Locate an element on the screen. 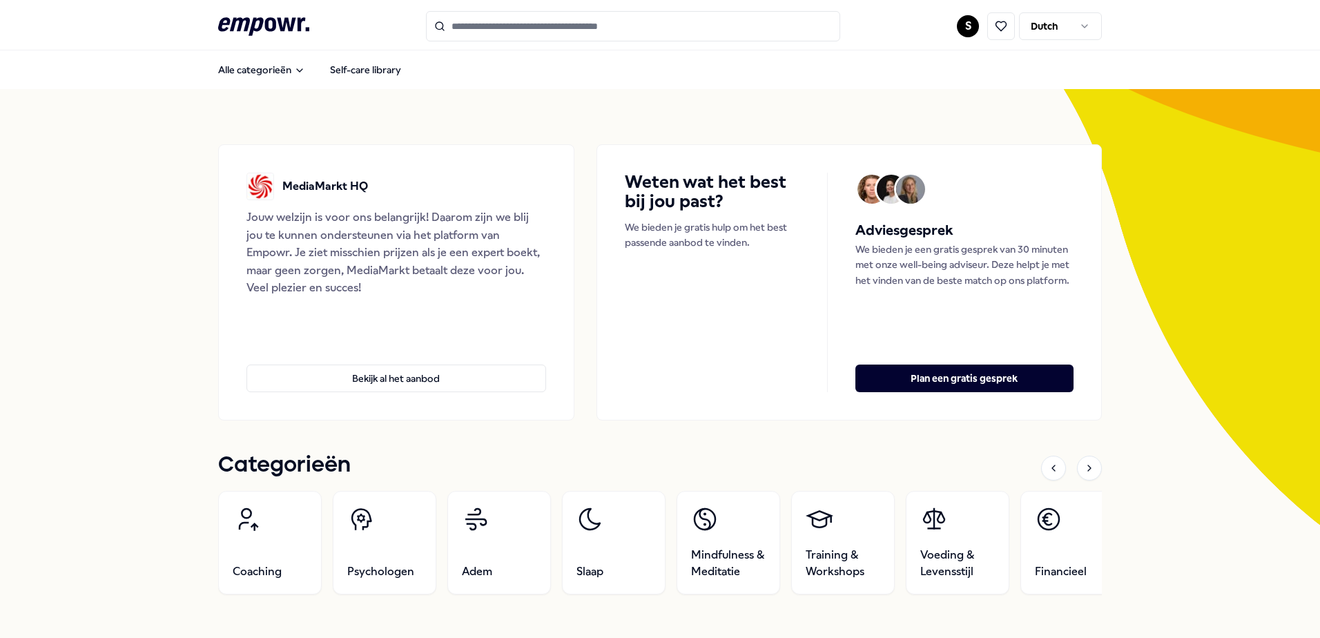 This screenshot has width=1320, height=638. img: MediaMarkt HQ is located at coordinates (260, 186).